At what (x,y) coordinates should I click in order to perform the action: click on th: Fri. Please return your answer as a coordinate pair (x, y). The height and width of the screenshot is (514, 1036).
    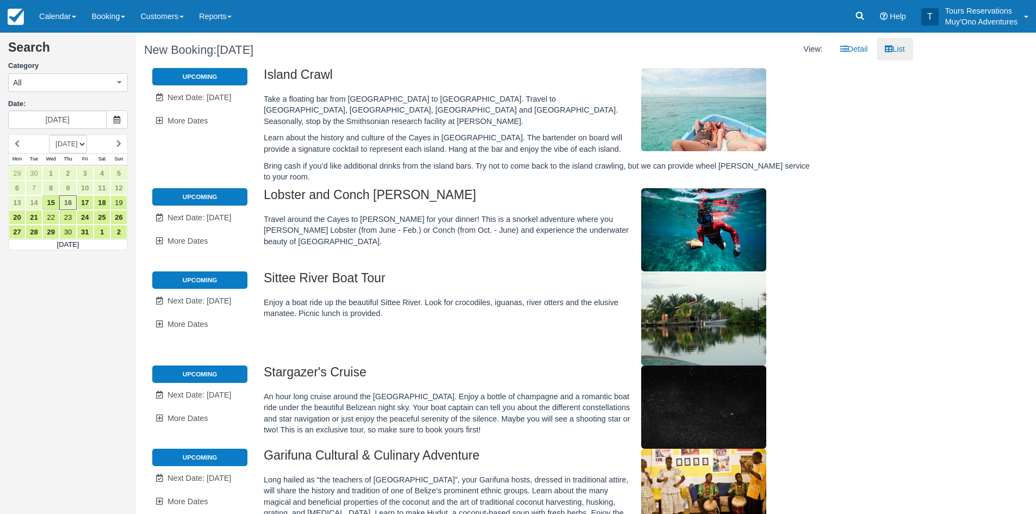
    Looking at the image, I should click on (85, 159).